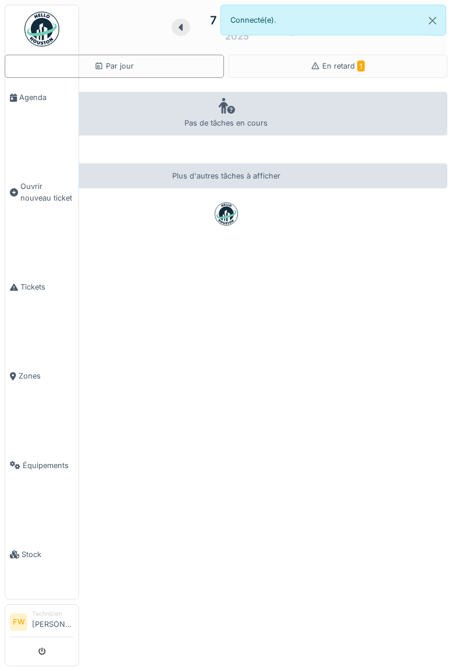 This screenshot has height=671, width=452. Describe the element at coordinates (47, 287) in the screenshot. I see `span: Tickets` at that location.